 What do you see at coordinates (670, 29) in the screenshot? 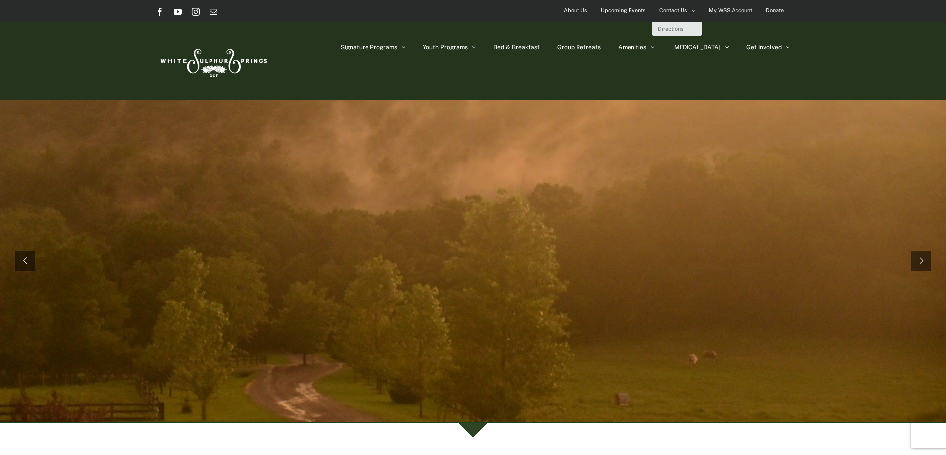
I see `span: Directions` at bounding box center [670, 29].